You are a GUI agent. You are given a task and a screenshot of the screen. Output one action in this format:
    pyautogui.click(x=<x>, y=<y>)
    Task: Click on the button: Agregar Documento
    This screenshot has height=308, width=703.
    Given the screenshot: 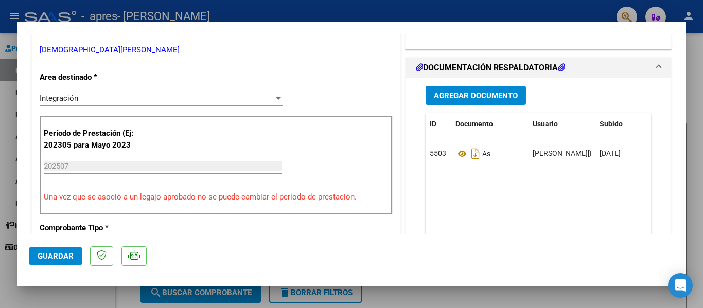 What is the action you would take?
    pyautogui.click(x=475, y=95)
    